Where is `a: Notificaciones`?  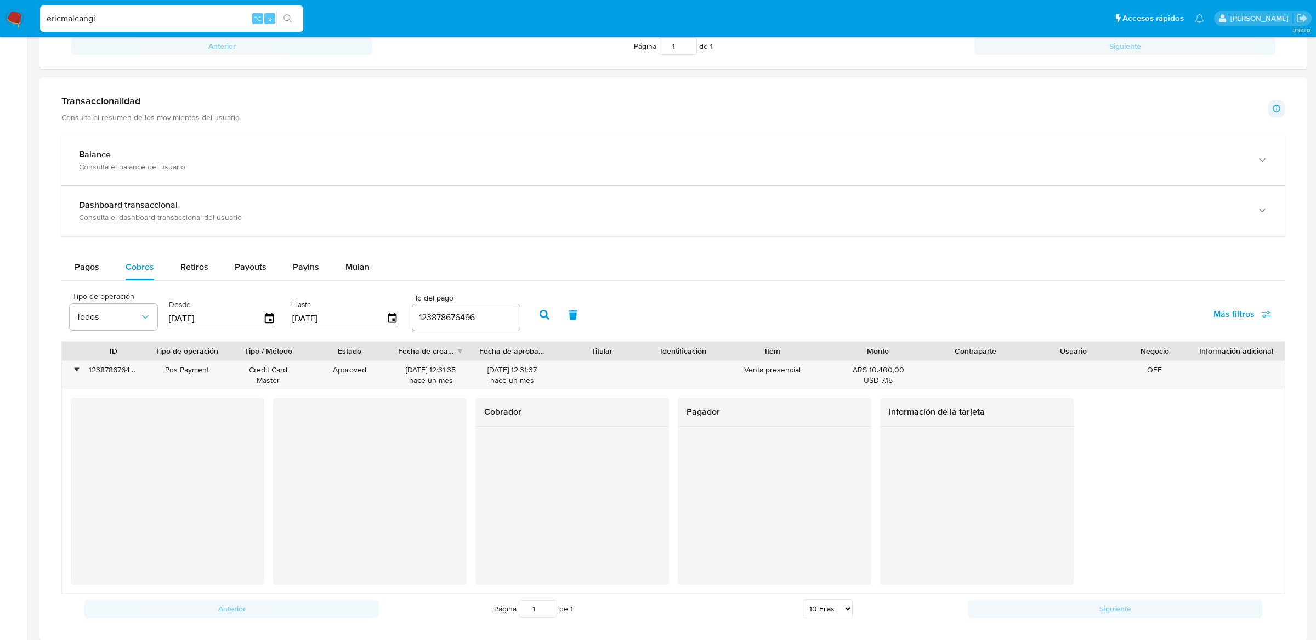
a: Notificaciones is located at coordinates (1199, 18).